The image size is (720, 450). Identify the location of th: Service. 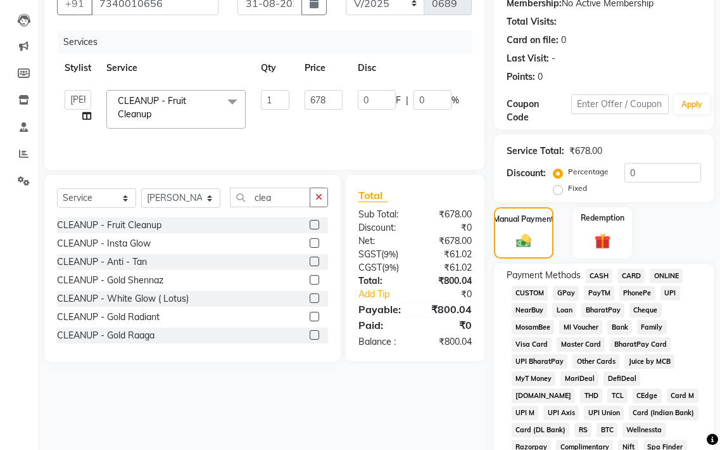
(176, 68).